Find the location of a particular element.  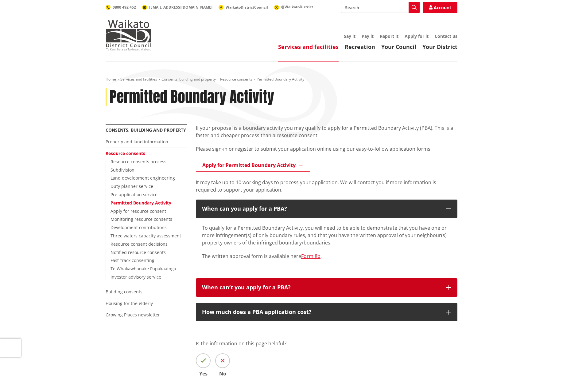

button: When can’t you apply for a PBA? is located at coordinates (327, 287).